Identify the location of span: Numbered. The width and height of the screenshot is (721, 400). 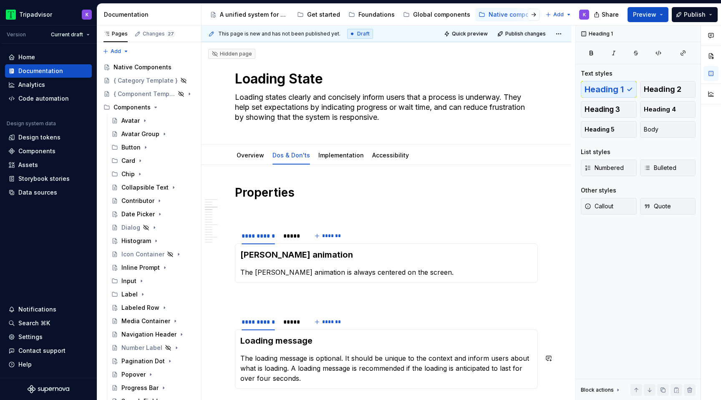
(604, 168).